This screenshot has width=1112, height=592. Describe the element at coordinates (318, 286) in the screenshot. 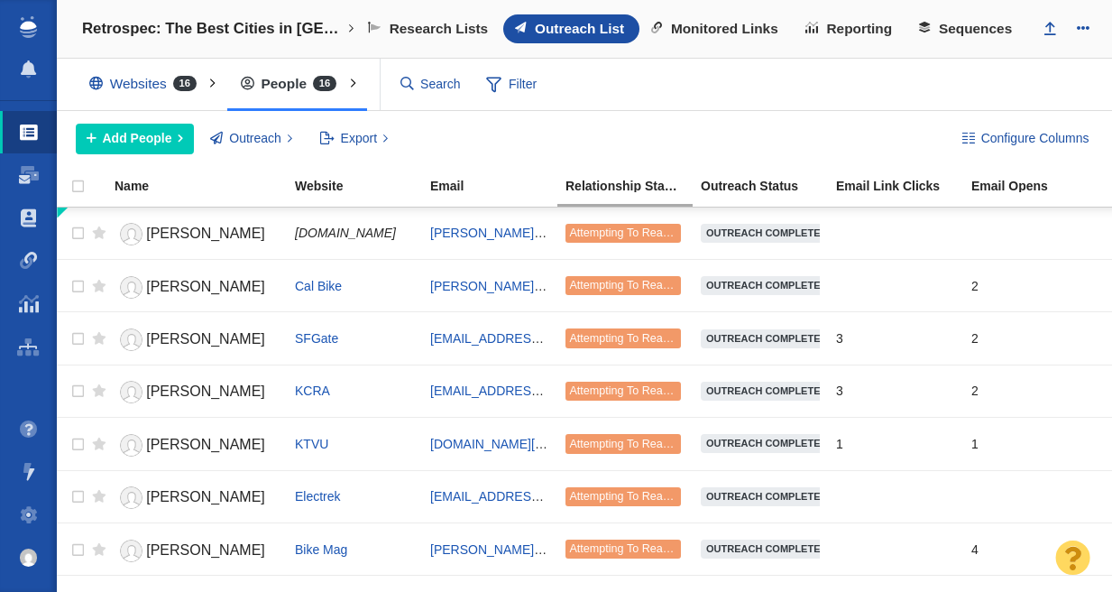

I see `span: Cal Bike` at that location.